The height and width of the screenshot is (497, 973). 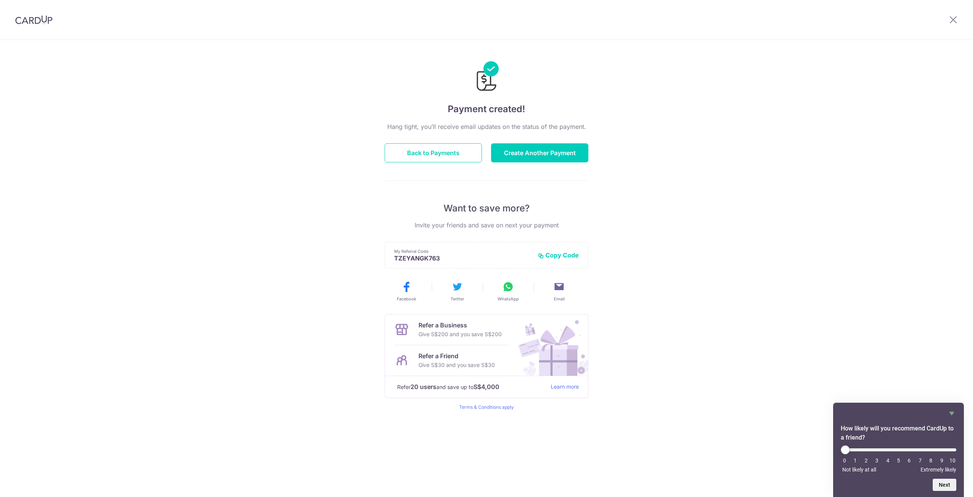 What do you see at coordinates (456, 356) in the screenshot?
I see `p: Refer a Friend` at bounding box center [456, 356].